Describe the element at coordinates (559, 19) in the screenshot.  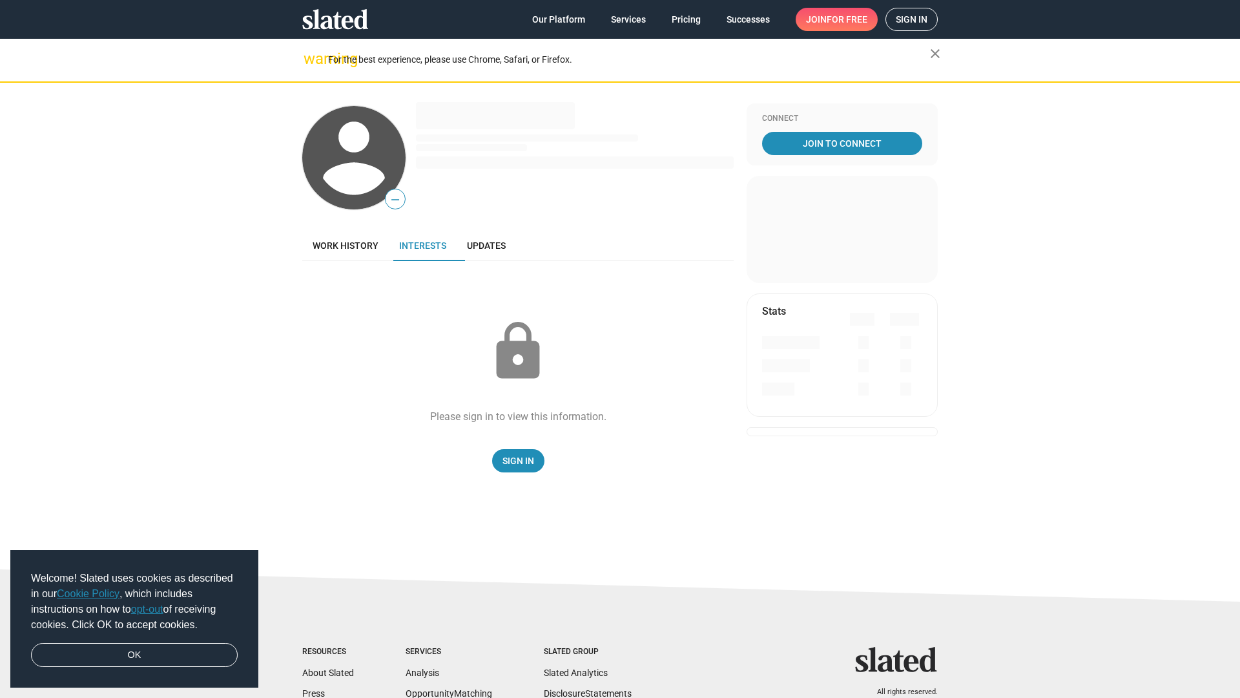
I see `span: Our Platform` at that location.